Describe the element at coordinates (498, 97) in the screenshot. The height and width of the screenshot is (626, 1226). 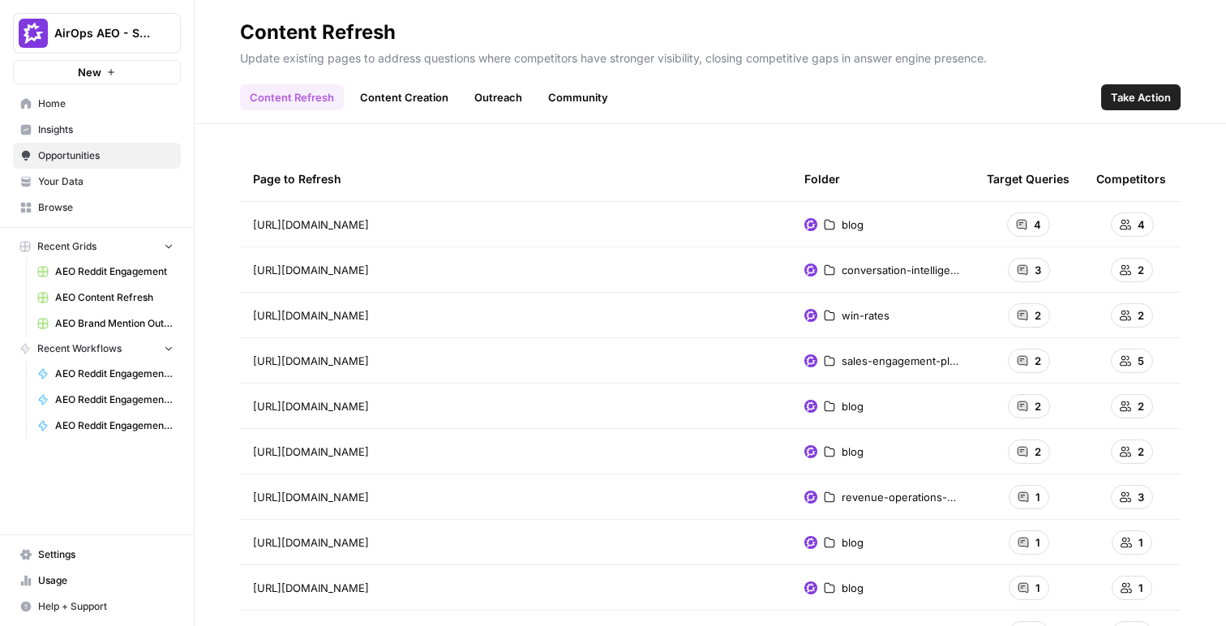
I see `a: Outreach` at that location.